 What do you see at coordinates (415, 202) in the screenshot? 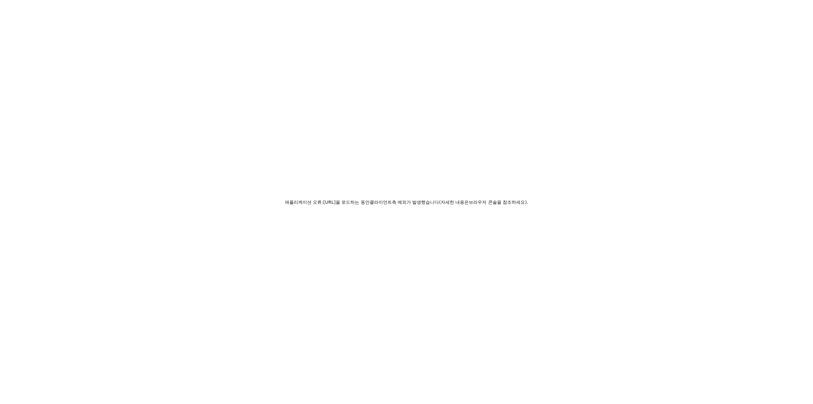
I see `font: 측 예외가 발생했습니다` at bounding box center [415, 202].